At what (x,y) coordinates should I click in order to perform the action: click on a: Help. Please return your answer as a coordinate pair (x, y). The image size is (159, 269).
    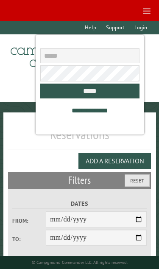
    Looking at the image, I should click on (91, 28).